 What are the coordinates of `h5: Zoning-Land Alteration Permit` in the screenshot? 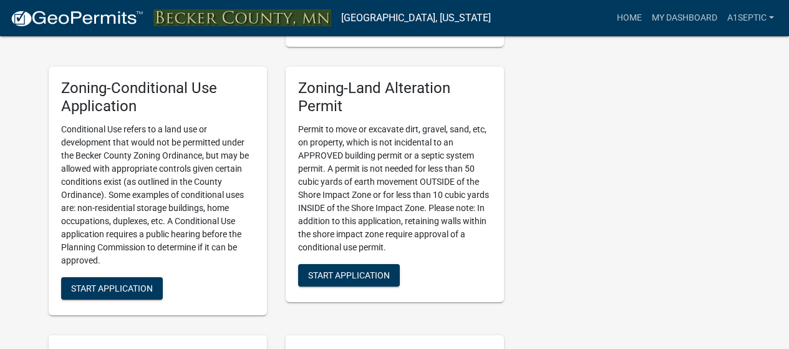 It's located at (395, 97).